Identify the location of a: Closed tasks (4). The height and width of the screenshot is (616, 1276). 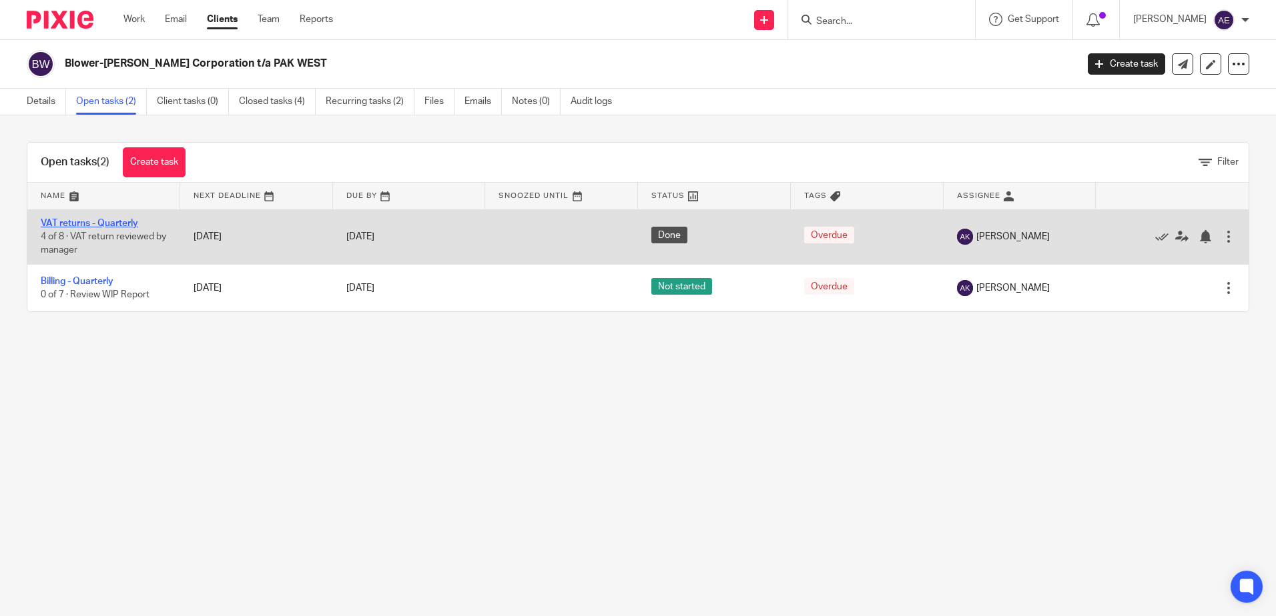
(277, 101).